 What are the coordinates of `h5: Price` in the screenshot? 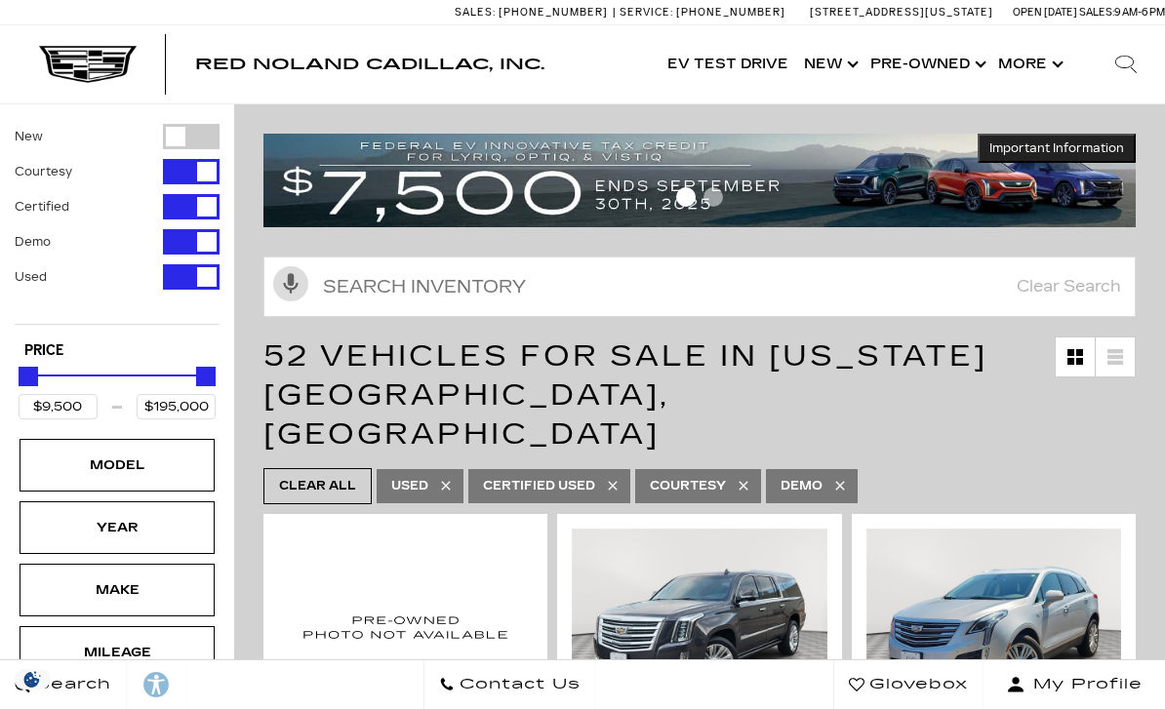 It's located at (117, 351).